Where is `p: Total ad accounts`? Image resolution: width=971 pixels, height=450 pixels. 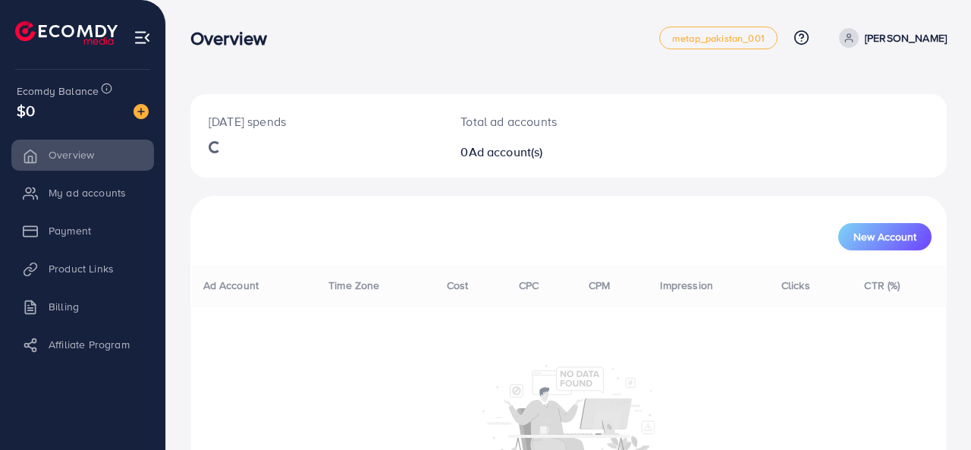 p: Total ad accounts is located at coordinates (536, 121).